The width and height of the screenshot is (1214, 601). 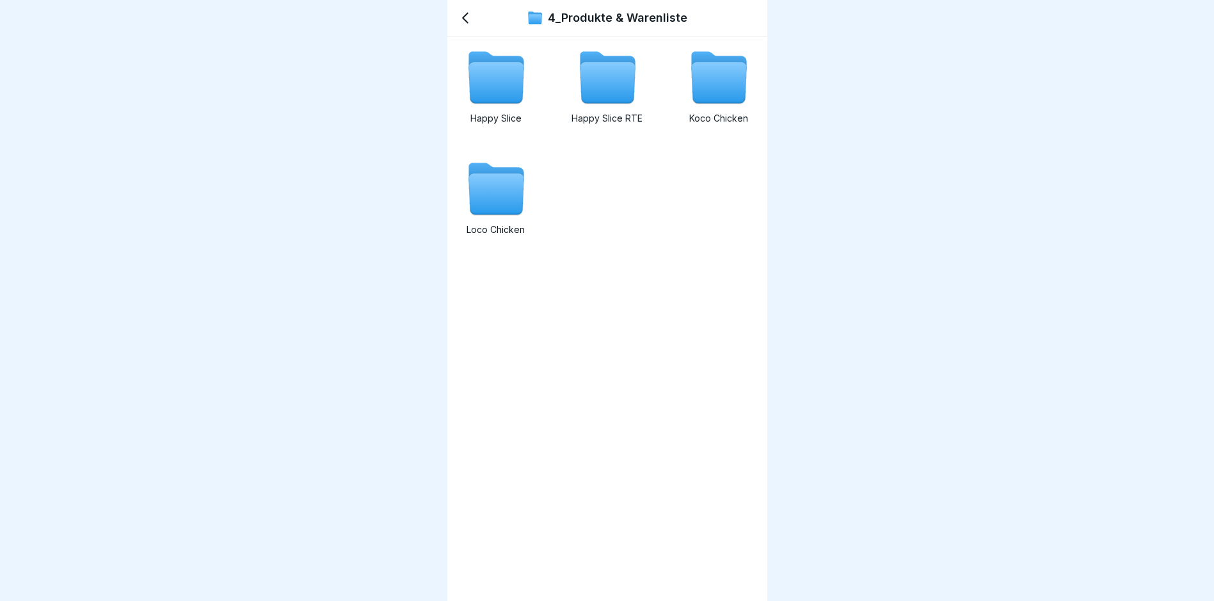 What do you see at coordinates (496, 118) in the screenshot?
I see `p: Happy Slice` at bounding box center [496, 118].